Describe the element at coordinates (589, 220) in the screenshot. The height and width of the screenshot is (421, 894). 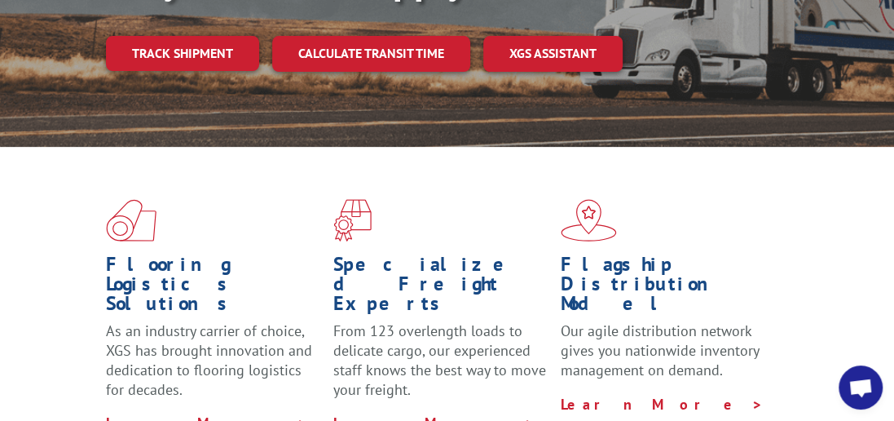
I see `img: xgs-icon-flagship-distribution-model-red` at that location.